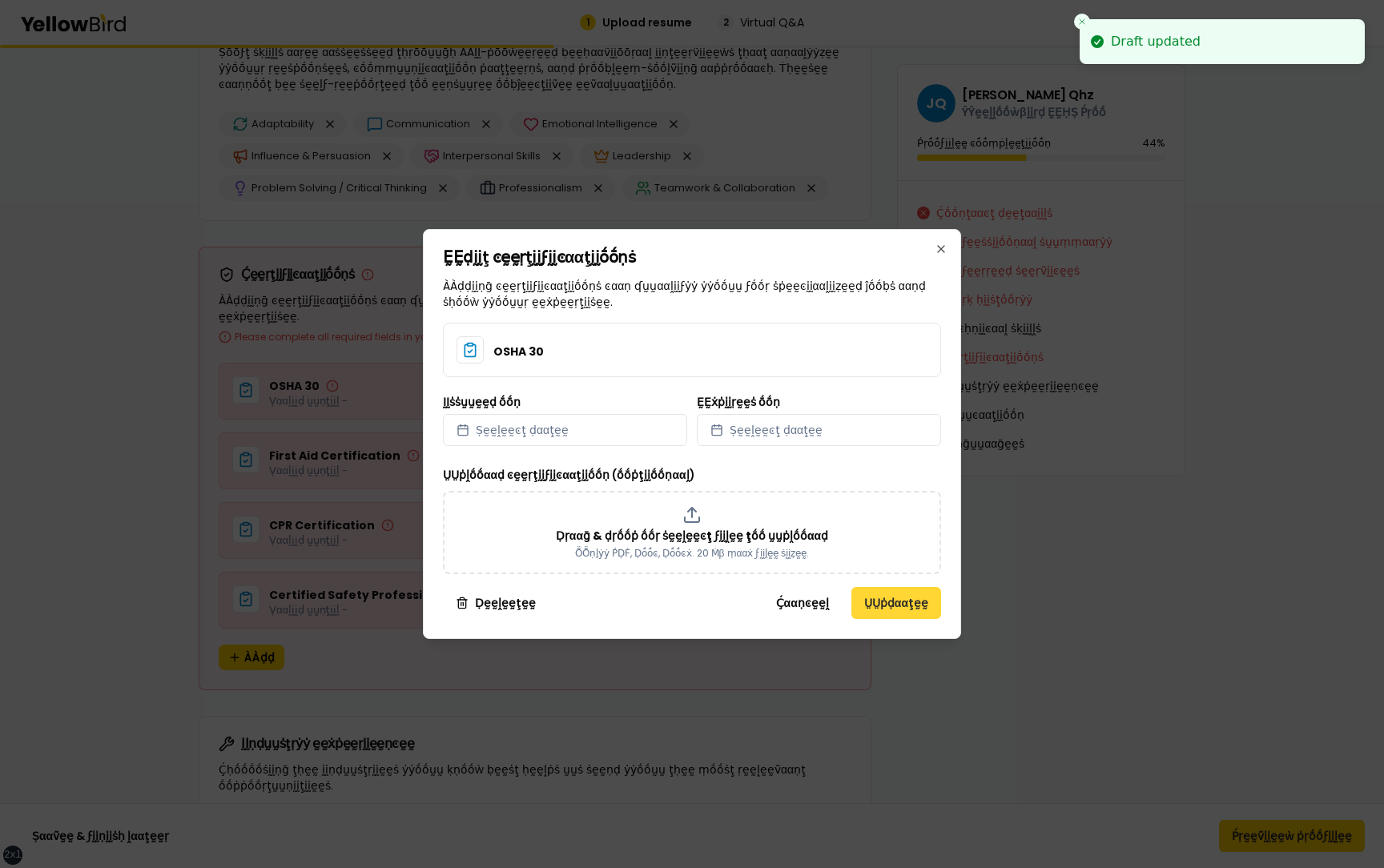 The width and height of the screenshot is (1384, 868). What do you see at coordinates (896, 603) in the screenshot?
I see `button: ṲṲṗḍααţḛḛ` at bounding box center [896, 603].